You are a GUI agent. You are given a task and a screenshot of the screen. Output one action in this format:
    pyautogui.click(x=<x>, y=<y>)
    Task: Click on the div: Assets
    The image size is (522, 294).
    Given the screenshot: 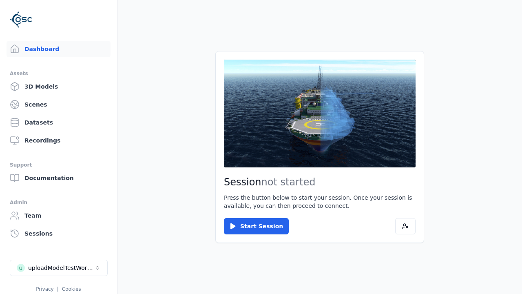 What is the action you would take?
    pyautogui.click(x=58, y=73)
    